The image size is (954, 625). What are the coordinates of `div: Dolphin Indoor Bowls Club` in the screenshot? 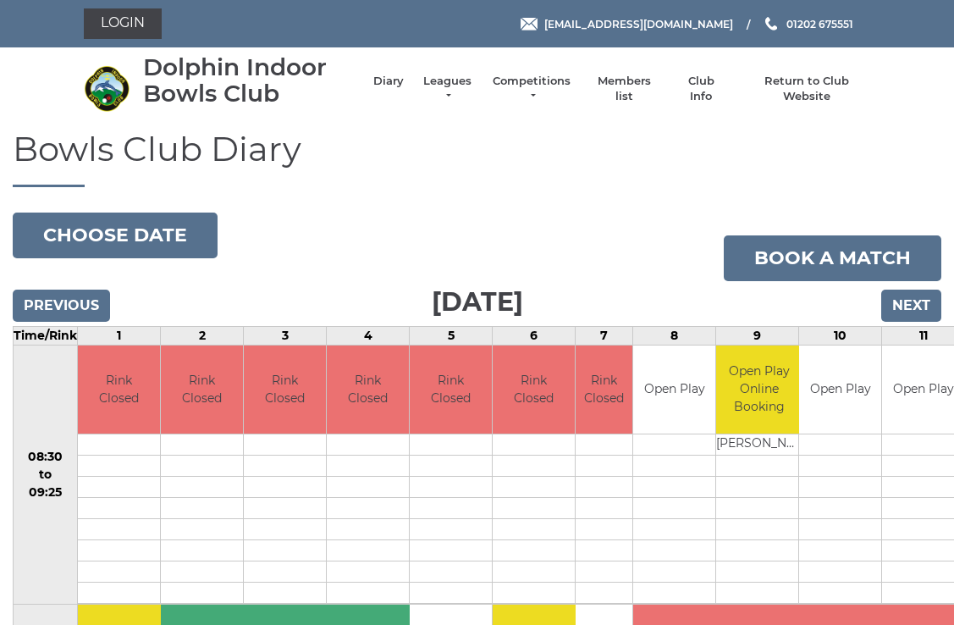 It's located at (250, 80).